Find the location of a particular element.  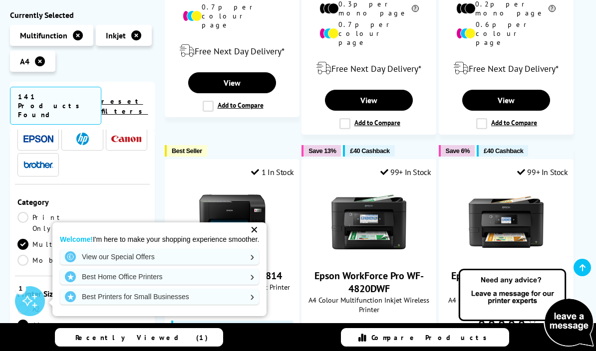

a: A4 is located at coordinates (50, 326).